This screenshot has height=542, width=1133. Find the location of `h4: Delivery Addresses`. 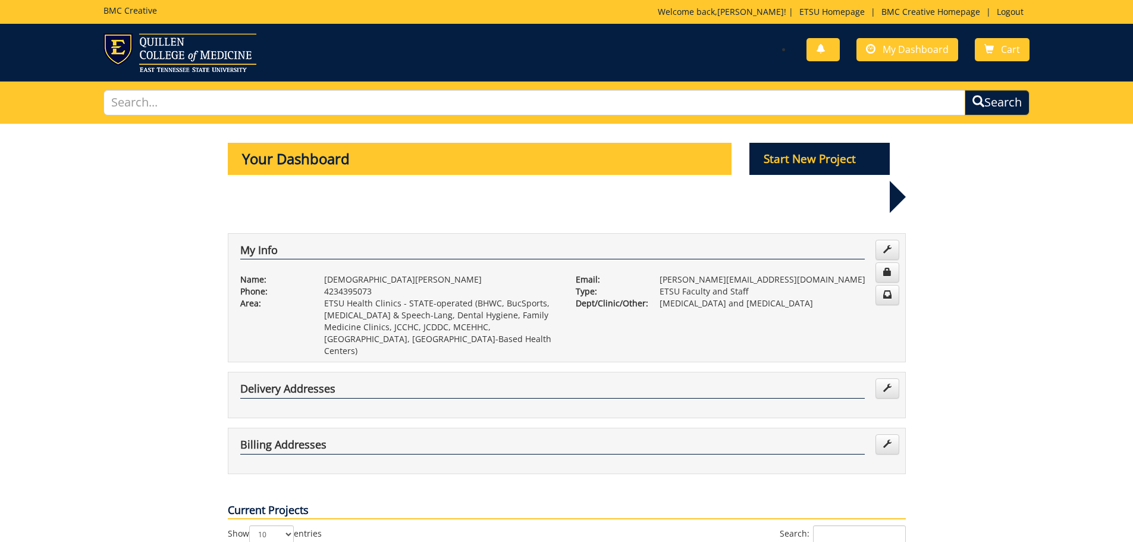

h4: Delivery Addresses is located at coordinates (552, 391).